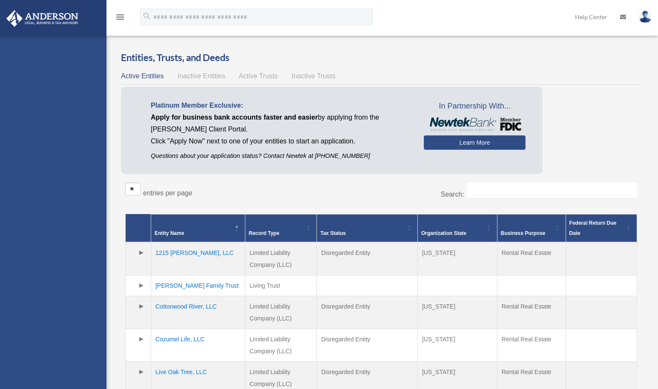  I want to click on td: Cozumel Life, LLC, so click(198, 345).